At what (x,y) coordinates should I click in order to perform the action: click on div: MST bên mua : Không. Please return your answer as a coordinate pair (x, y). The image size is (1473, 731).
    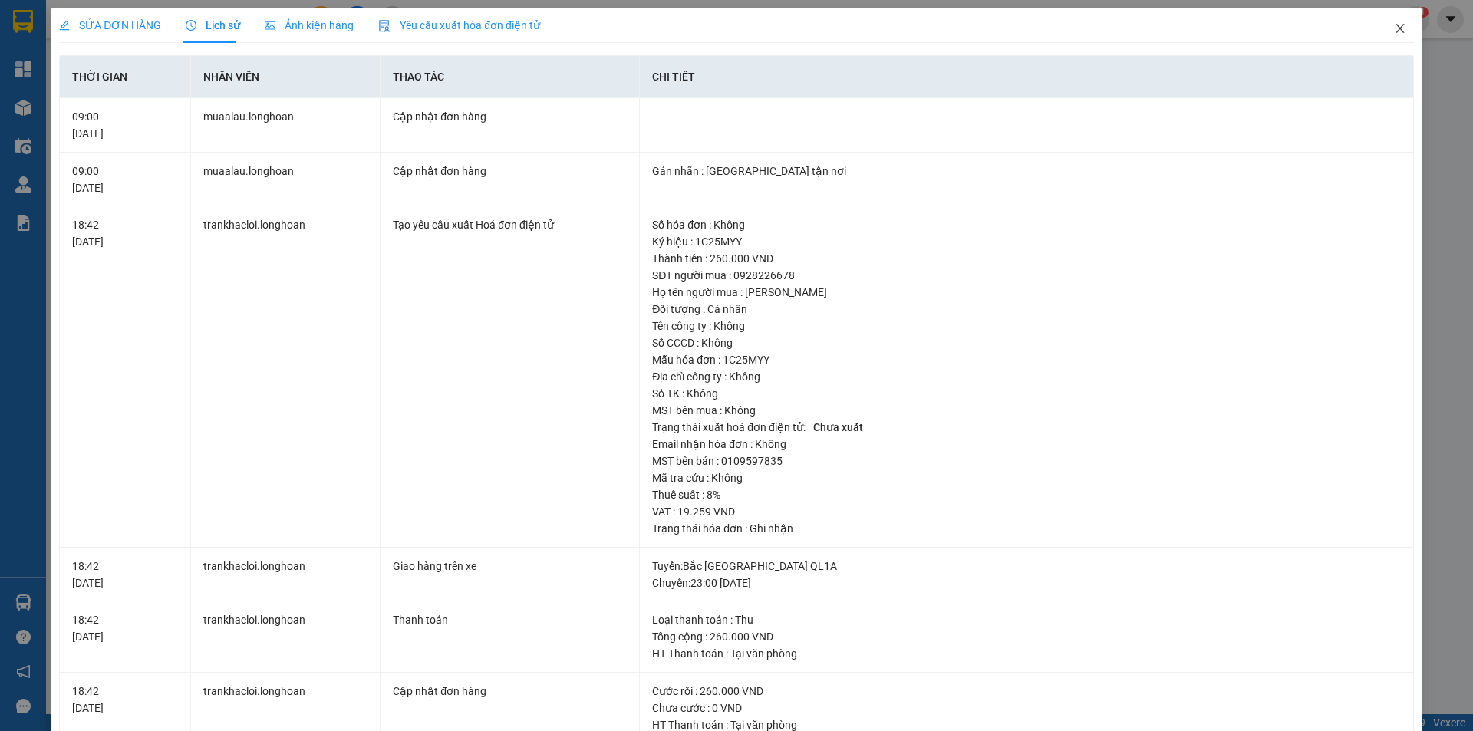
    Looking at the image, I should click on (1026, 410).